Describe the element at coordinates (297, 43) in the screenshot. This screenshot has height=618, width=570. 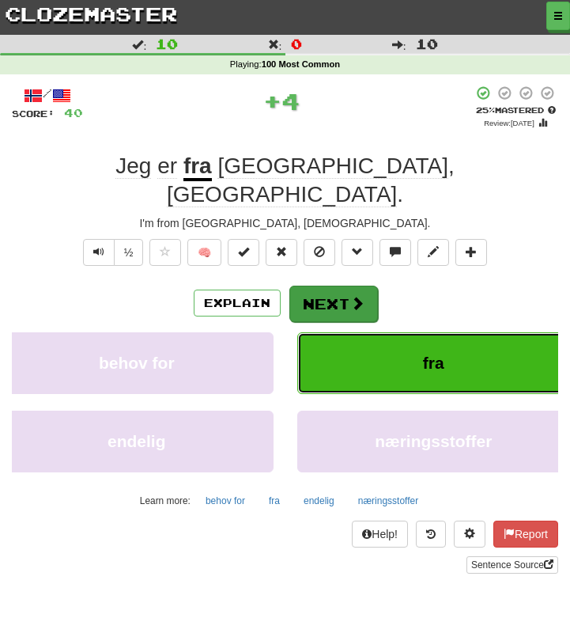
I see `span: 0` at that location.